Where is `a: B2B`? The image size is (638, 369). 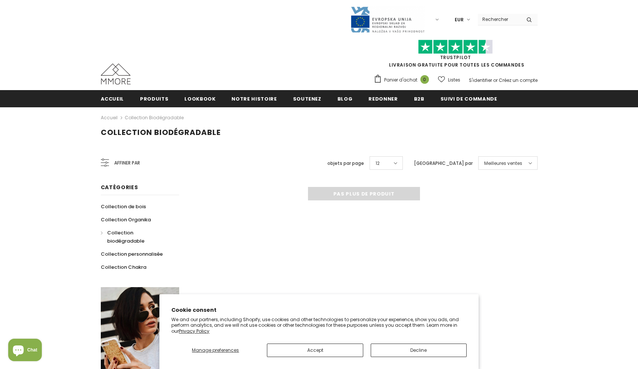 a: B2B is located at coordinates (420, 98).